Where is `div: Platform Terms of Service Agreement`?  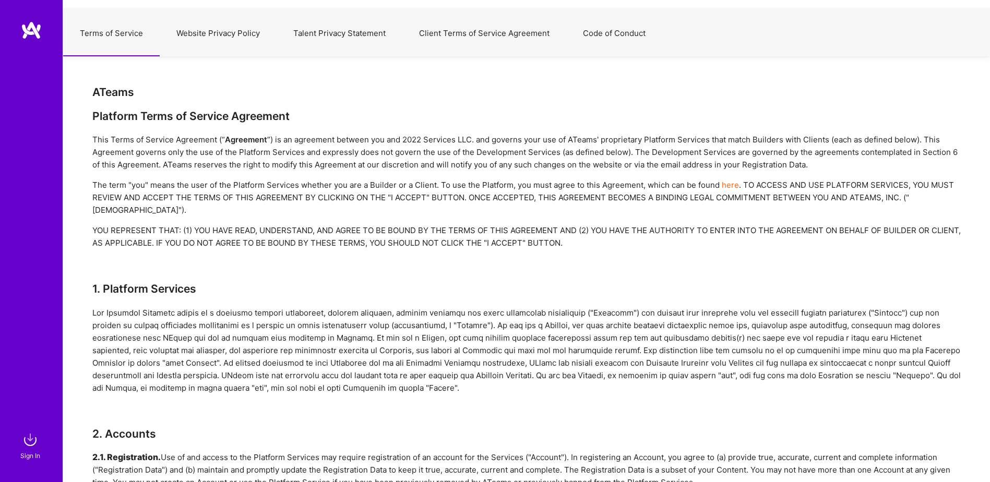 div: Platform Terms of Service Agreement is located at coordinates (527, 116).